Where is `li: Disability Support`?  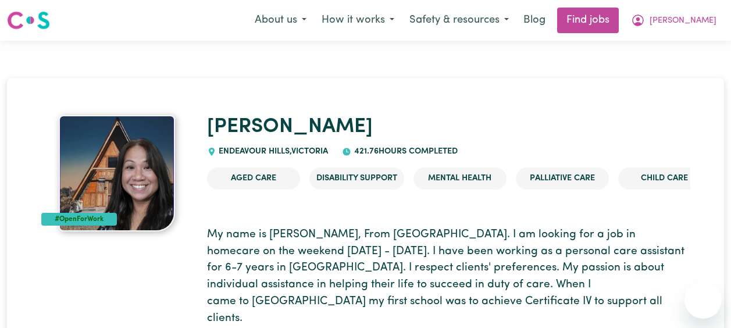
li: Disability Support is located at coordinates (356, 178).